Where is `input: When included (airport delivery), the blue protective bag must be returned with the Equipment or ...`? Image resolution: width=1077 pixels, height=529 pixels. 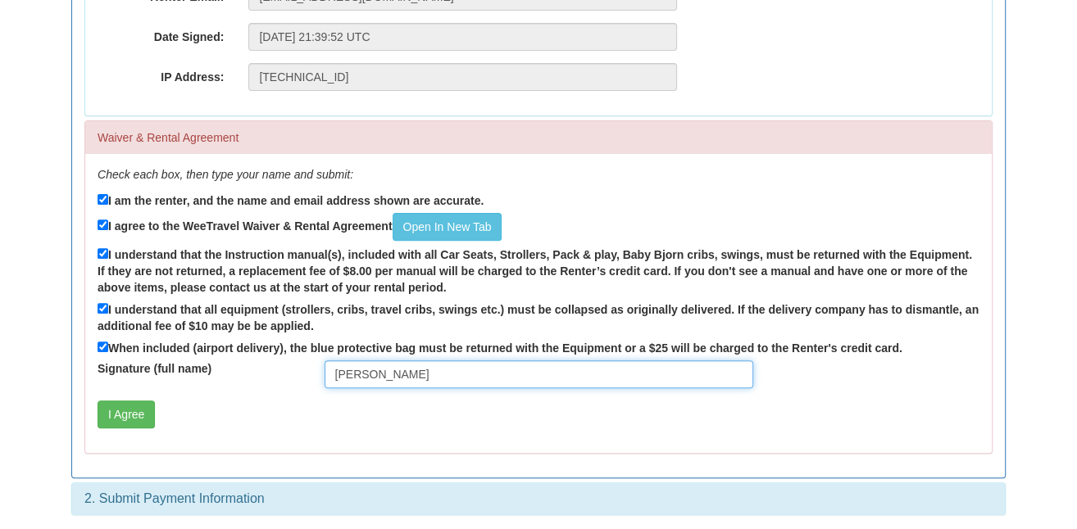 input: When included (airport delivery), the blue protective bag must be returned with the Equipment or ... is located at coordinates (102, 347).